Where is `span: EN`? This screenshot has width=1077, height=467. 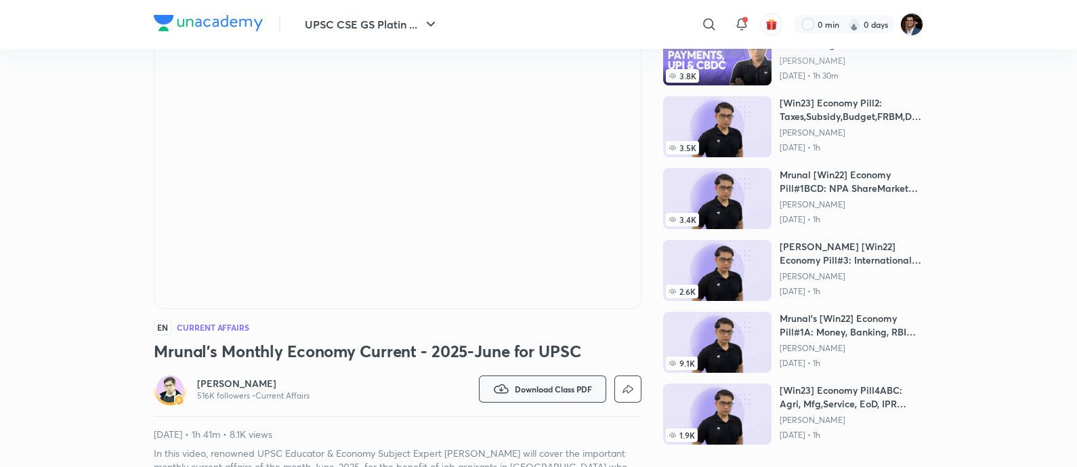 span: EN is located at coordinates (163, 327).